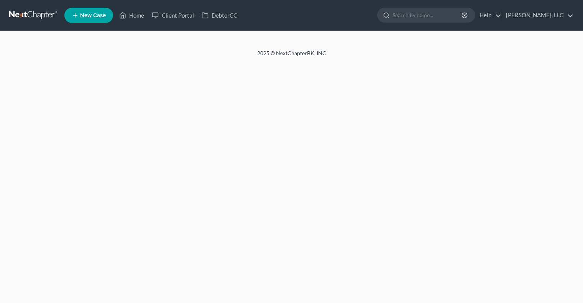 The height and width of the screenshot is (303, 583). What do you see at coordinates (427, 15) in the screenshot?
I see `input: Search by name...` at bounding box center [427, 15].